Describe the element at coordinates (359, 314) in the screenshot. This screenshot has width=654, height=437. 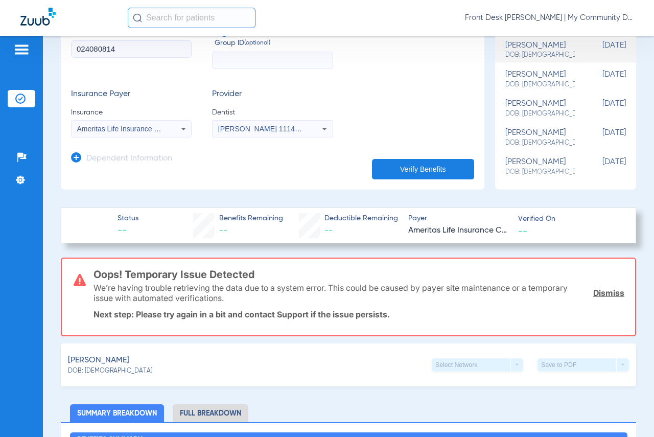
I see `p: Next step: Please try again in a bit and contact Support if the issue persists.` at that location.